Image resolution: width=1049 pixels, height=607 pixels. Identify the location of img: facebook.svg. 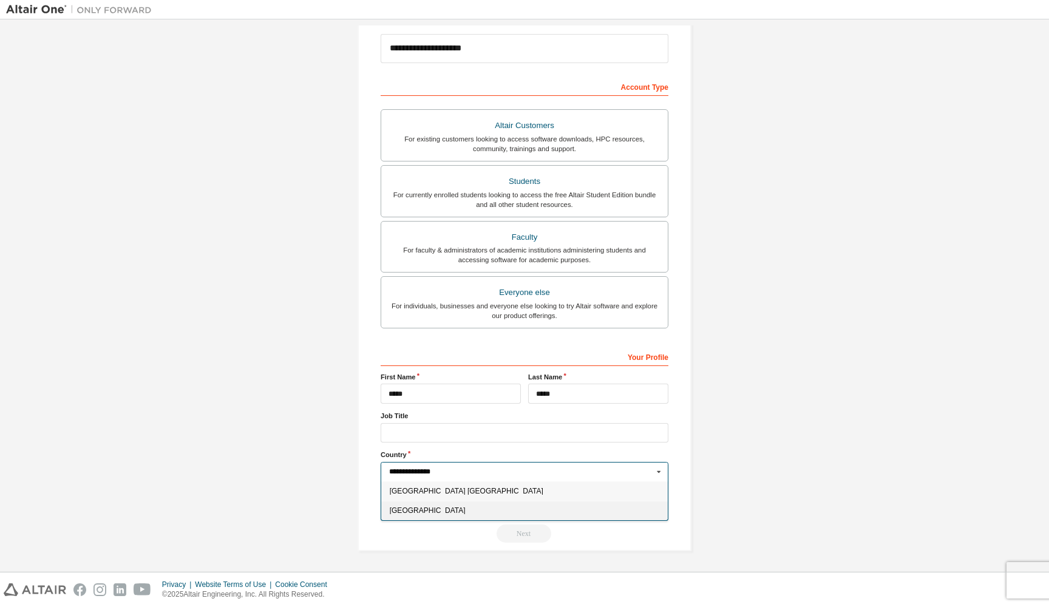
(80, 590).